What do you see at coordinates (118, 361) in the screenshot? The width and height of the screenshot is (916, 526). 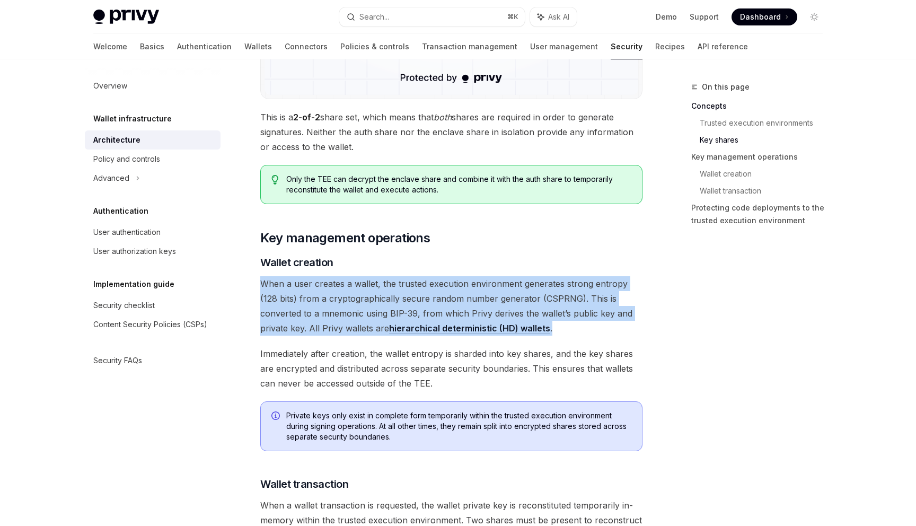 I see `div: Security FAQs` at bounding box center [118, 361].